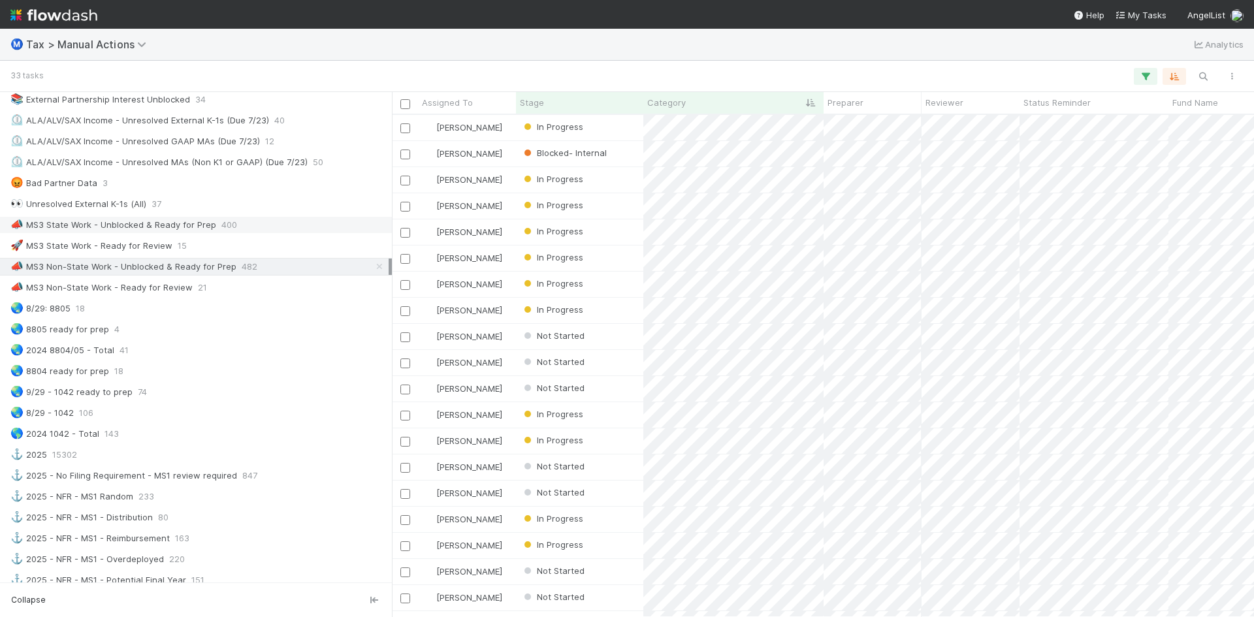  Describe the element at coordinates (101, 287) in the screenshot. I see `div: MS3 Non-State Work - Ready for Review` at that location.